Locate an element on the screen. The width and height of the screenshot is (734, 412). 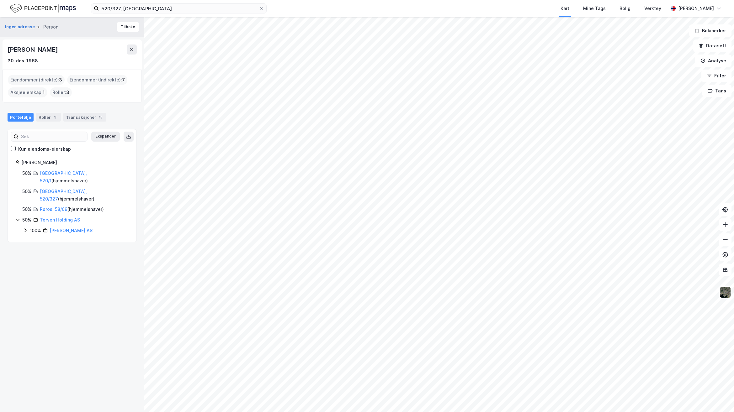
div: Verktøy is located at coordinates (653, 8).